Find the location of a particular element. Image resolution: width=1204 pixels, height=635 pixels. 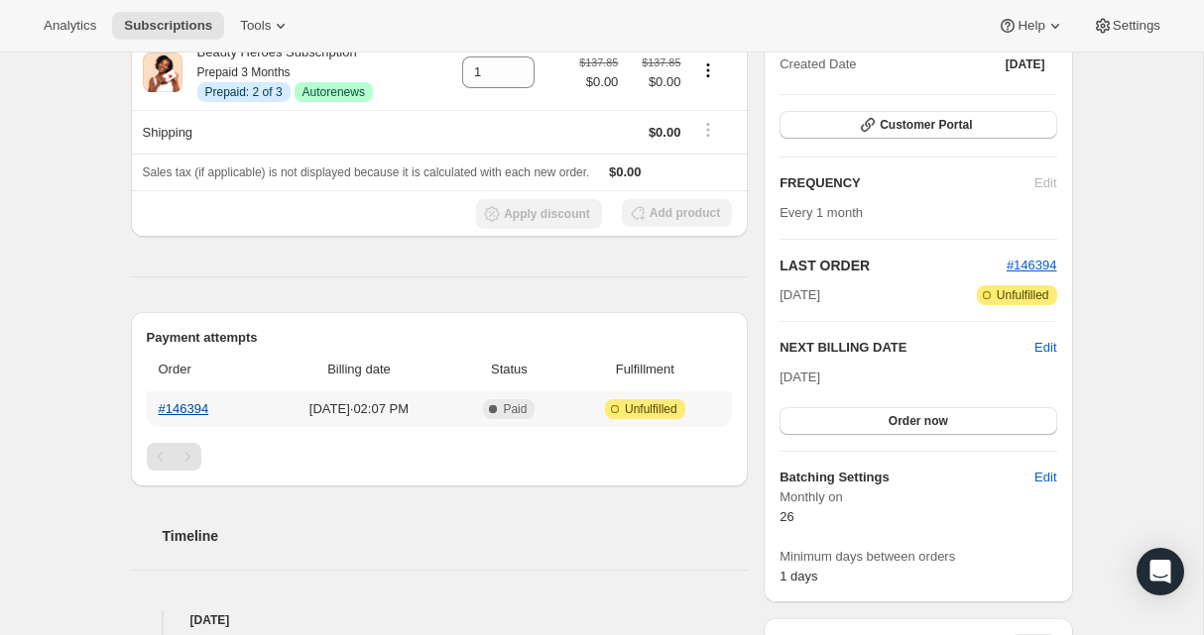

span: Customer Portal is located at coordinates (925, 125).